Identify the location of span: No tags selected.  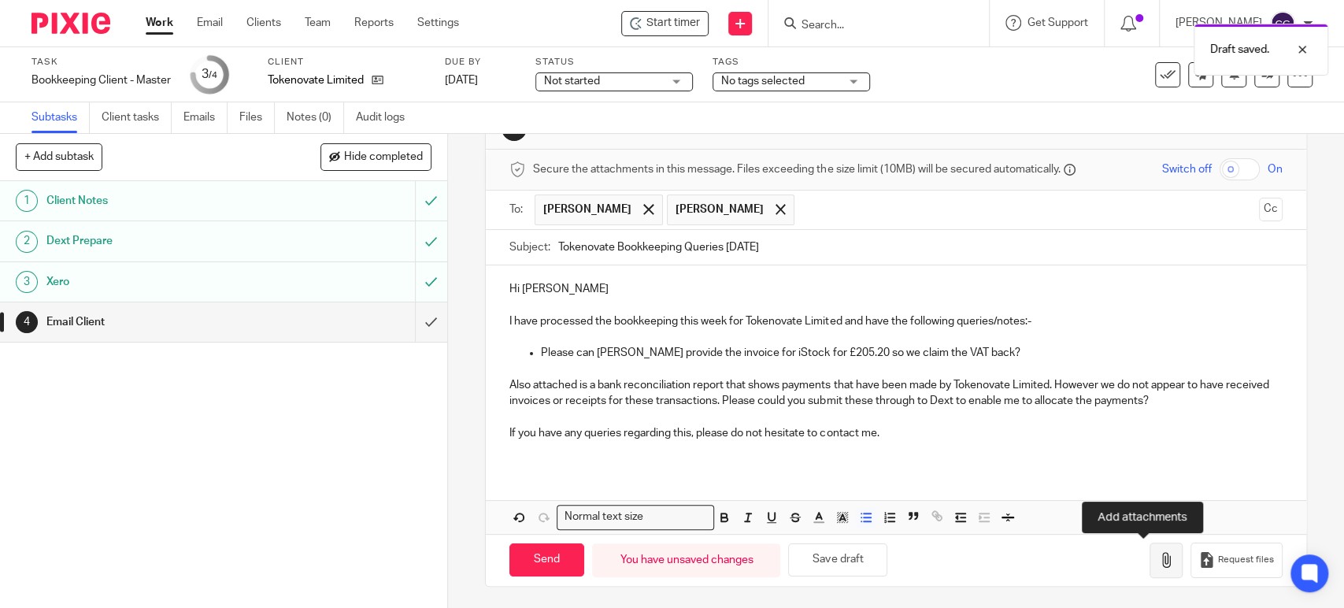
(763, 81).